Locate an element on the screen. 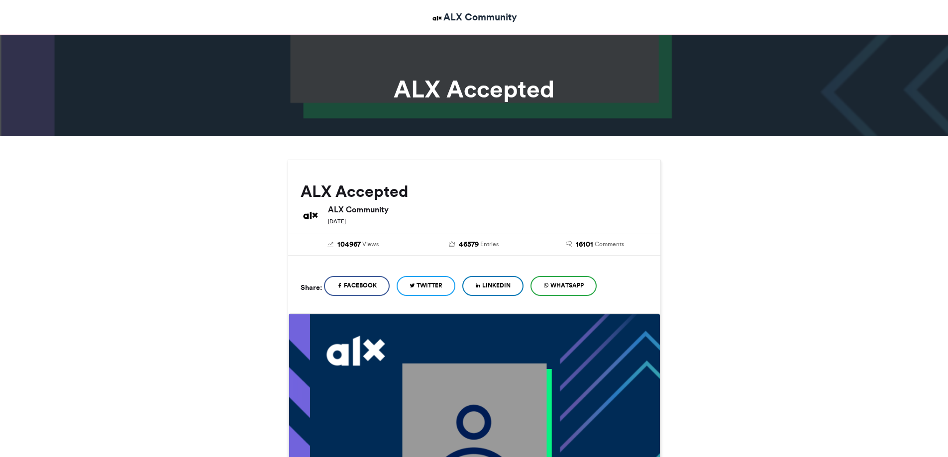 This screenshot has height=457, width=948. a: ALX Community is located at coordinates (474, 17).